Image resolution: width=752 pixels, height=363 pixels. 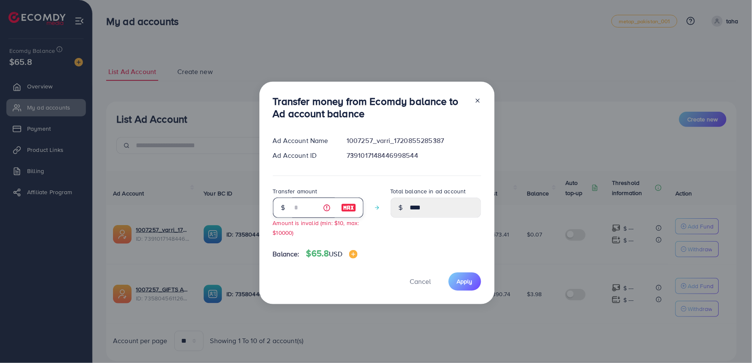 What do you see at coordinates (316, 228) in the screenshot?
I see `small: Amount is invalid (min: $10, max: $10000)` at bounding box center [316, 228].